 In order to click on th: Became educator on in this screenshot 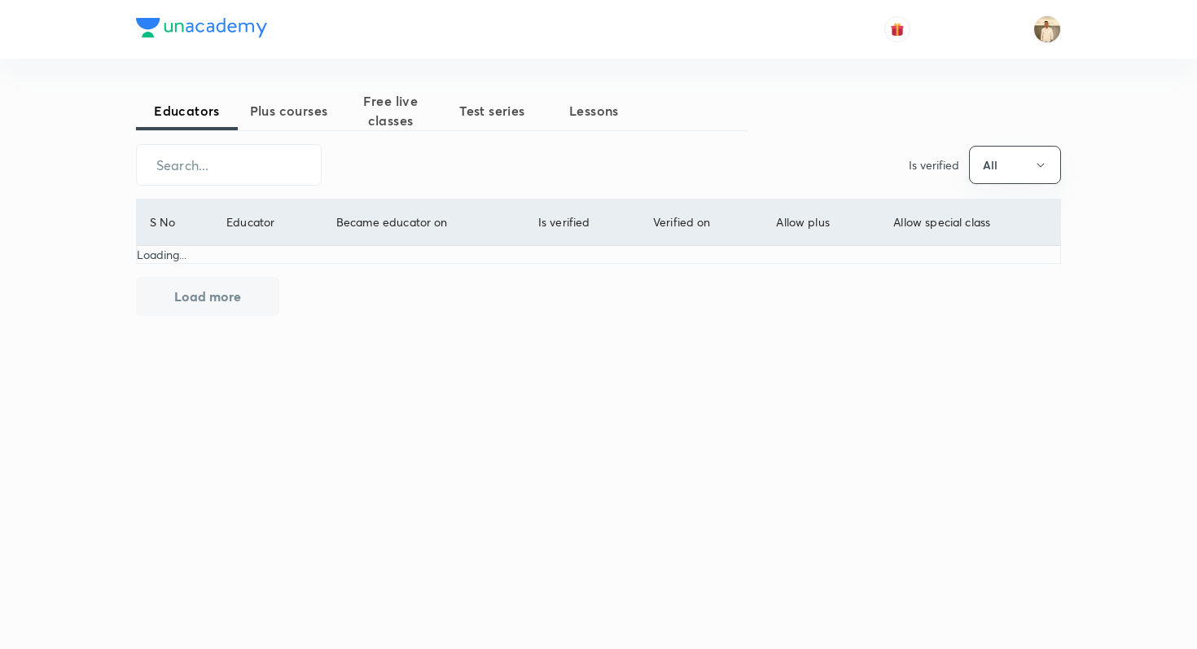, I will do `click(423, 222)`.